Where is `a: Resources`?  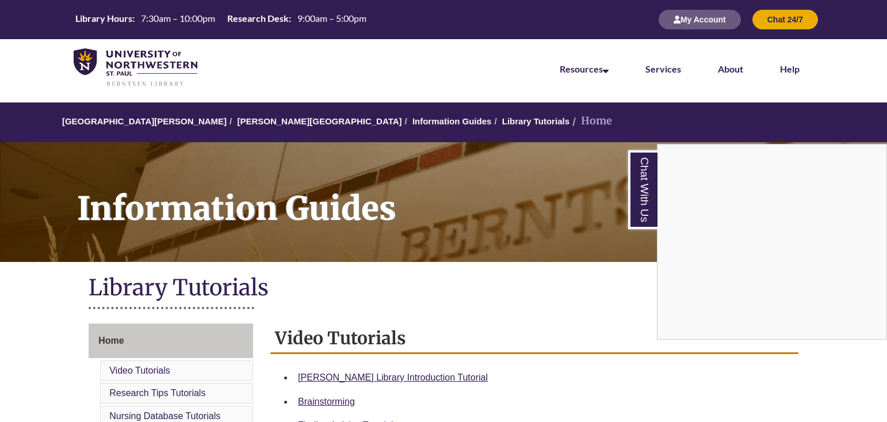 a: Resources is located at coordinates (584, 68).